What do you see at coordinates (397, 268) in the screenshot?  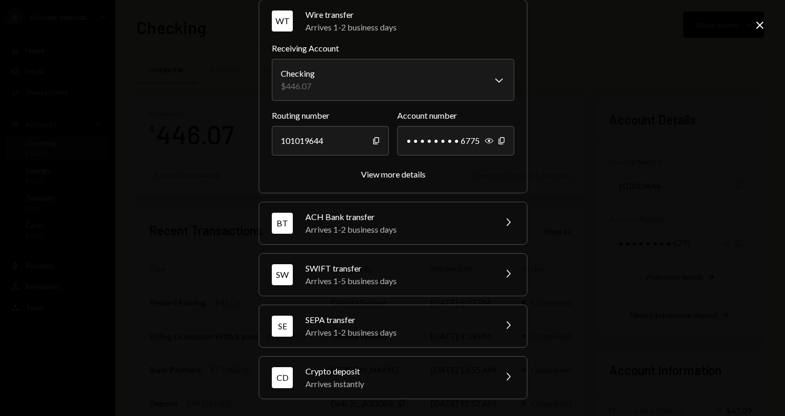 I see `div: SWIFT transfer` at bounding box center [397, 268].